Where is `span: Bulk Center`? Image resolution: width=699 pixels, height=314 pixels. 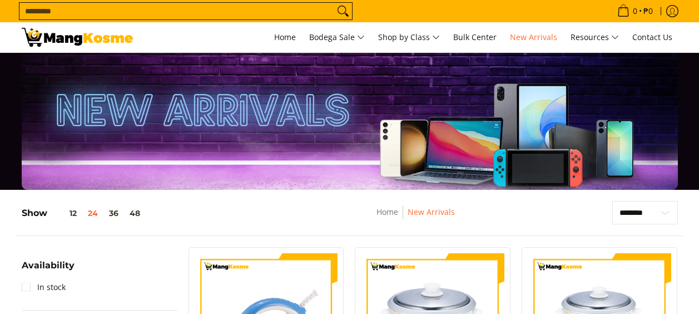 span: Bulk Center is located at coordinates (475, 37).